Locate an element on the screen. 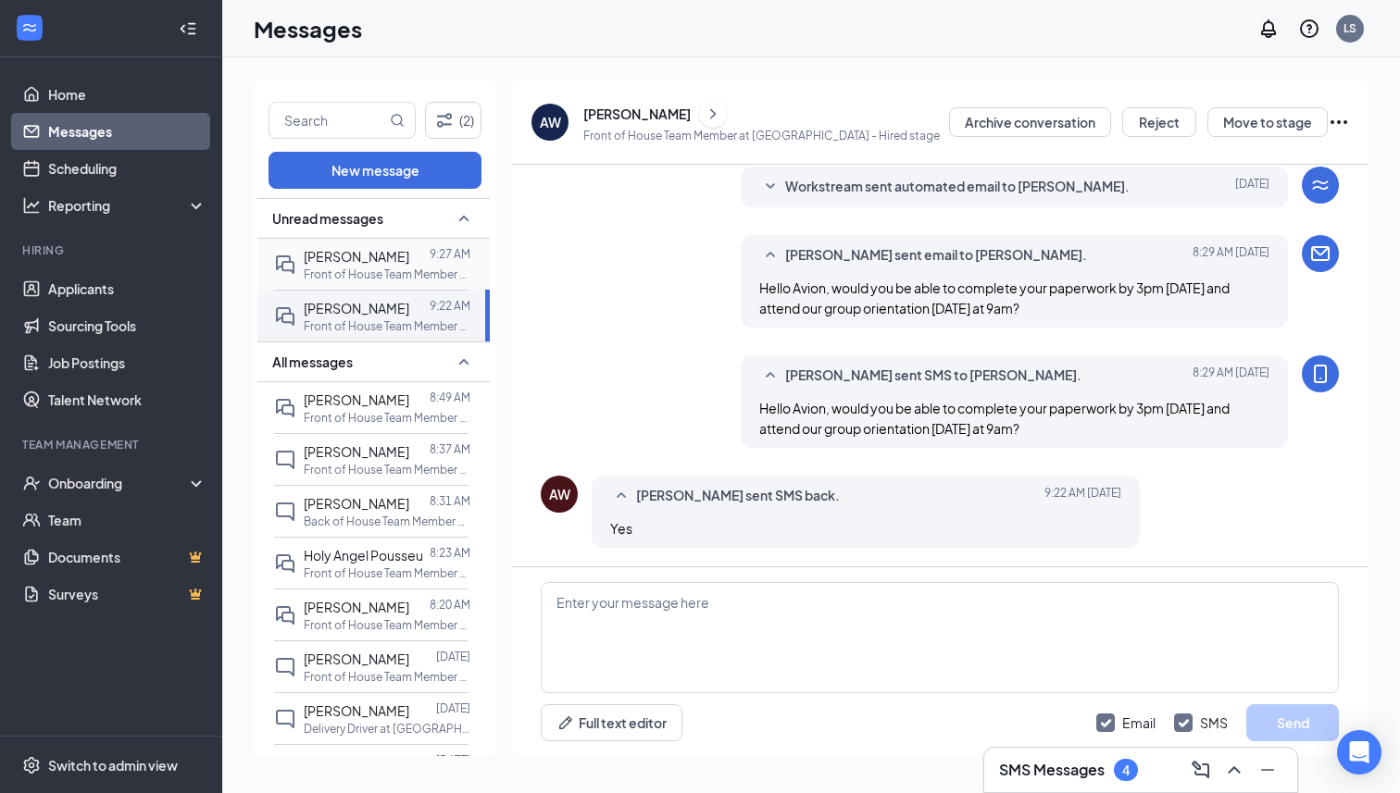  div: 4 is located at coordinates (1126, 770).